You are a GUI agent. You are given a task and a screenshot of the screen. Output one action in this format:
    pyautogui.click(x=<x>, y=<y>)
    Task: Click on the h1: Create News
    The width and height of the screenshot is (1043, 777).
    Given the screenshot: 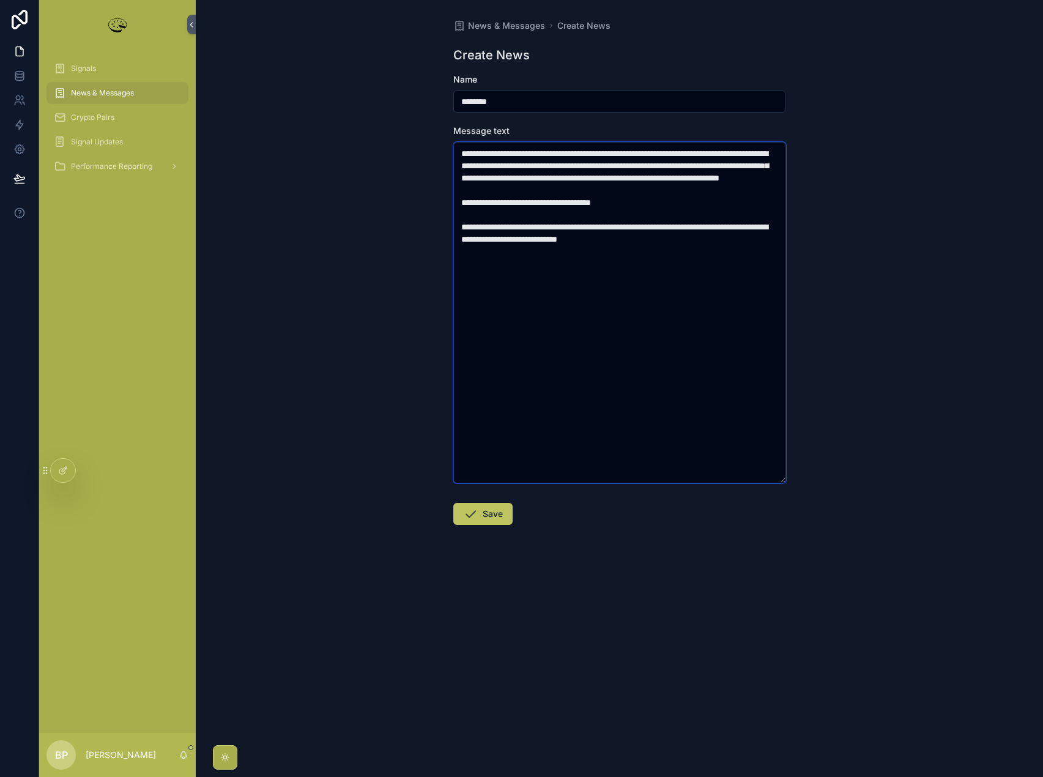 What is the action you would take?
    pyautogui.click(x=491, y=55)
    